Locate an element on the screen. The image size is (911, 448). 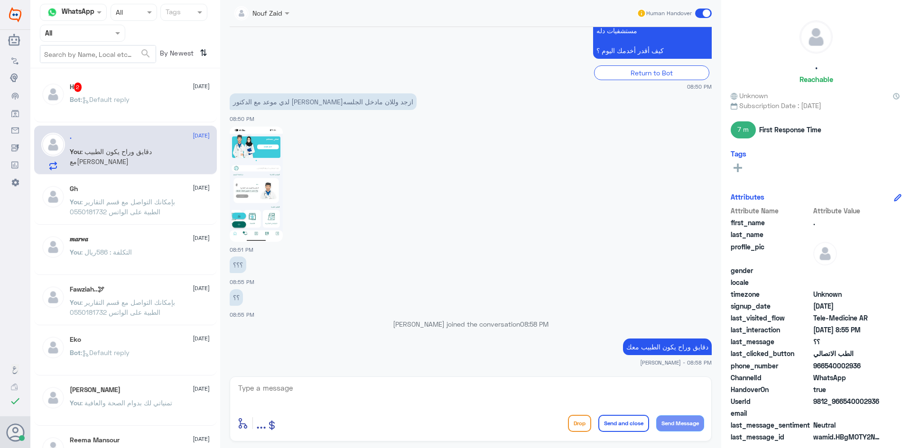
button: Send and close is located at coordinates (623, 424).